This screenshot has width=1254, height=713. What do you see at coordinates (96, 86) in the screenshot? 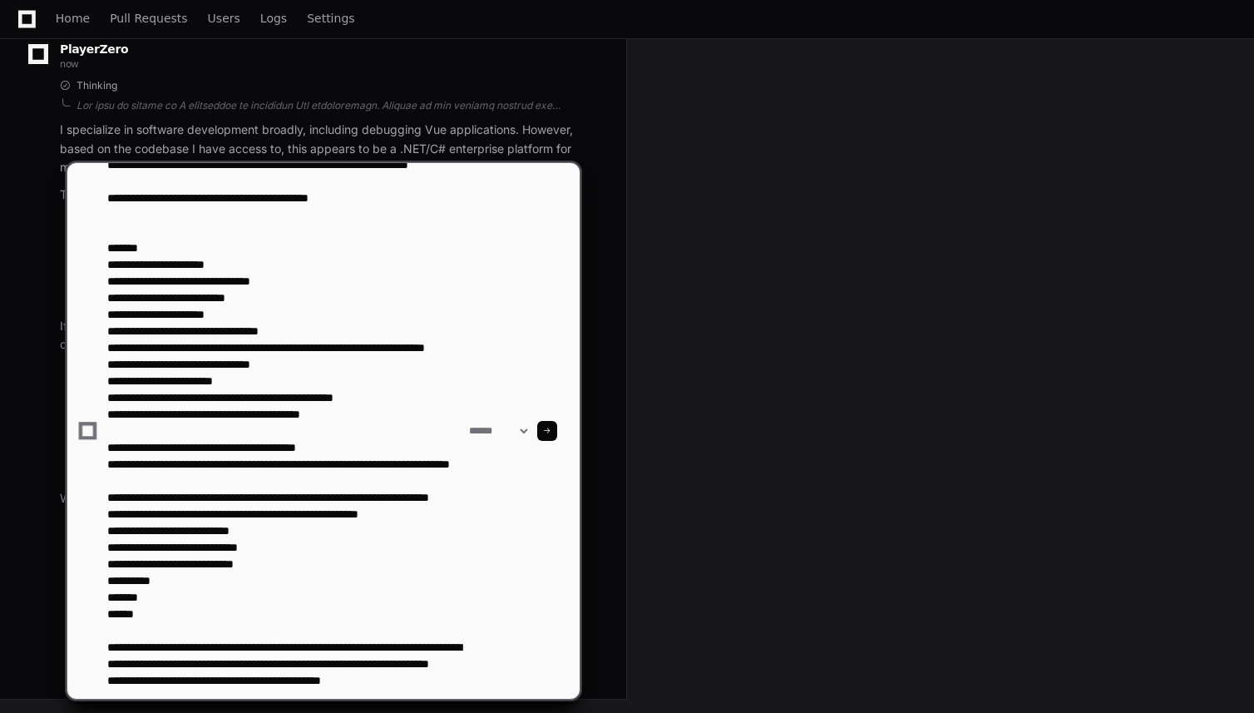
I see `span: Thinking` at bounding box center [96, 86].